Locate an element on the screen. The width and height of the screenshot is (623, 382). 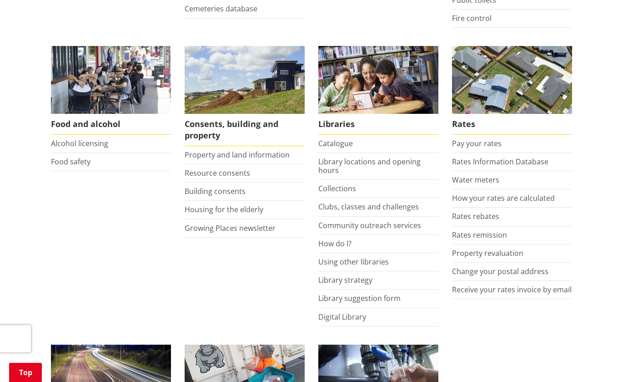
a: Using other libraries is located at coordinates (353, 261).